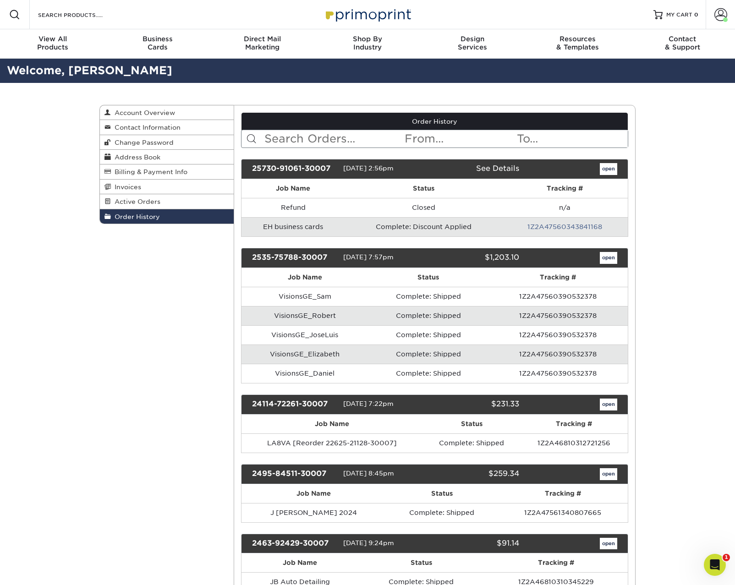 Image resolution: width=735 pixels, height=585 pixels. I want to click on td: n/a, so click(565, 207).